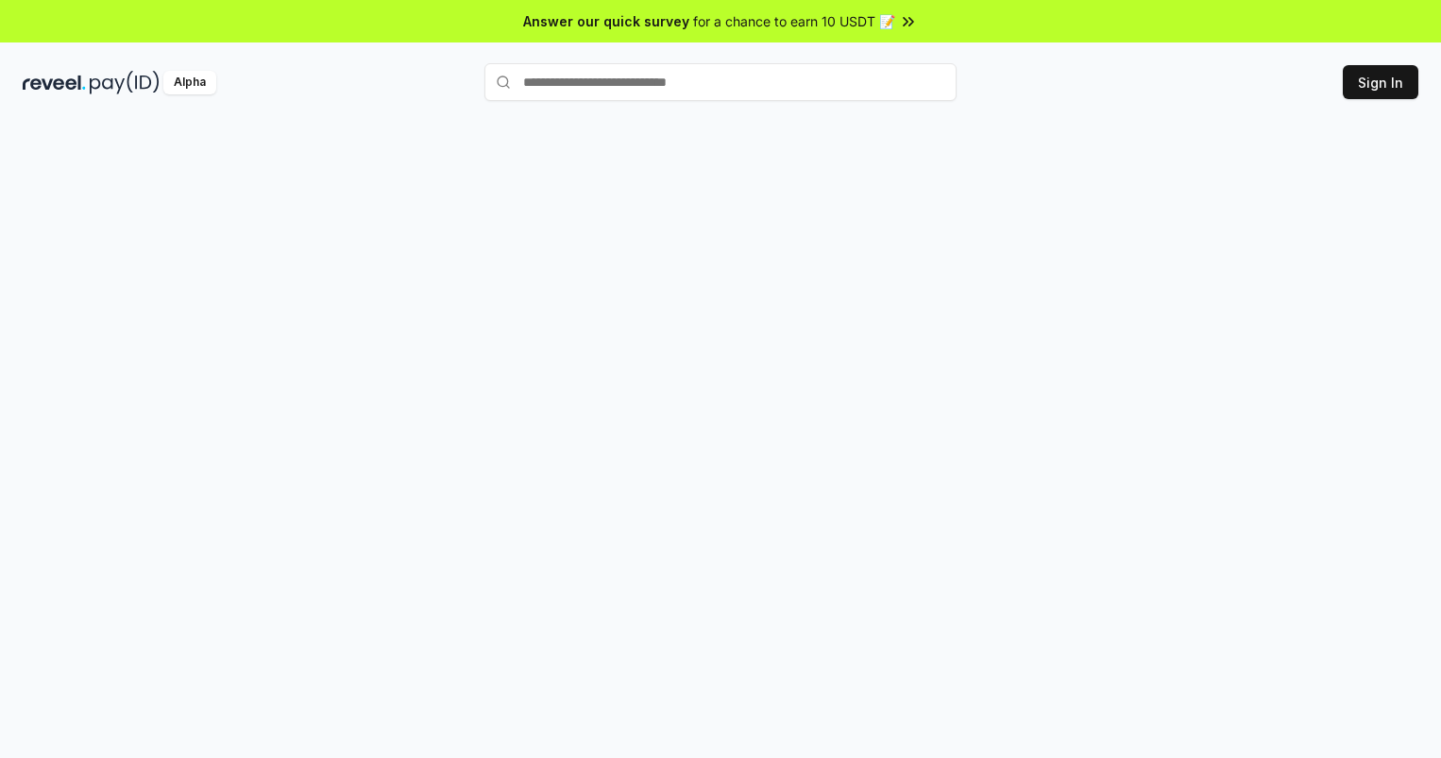  What do you see at coordinates (190, 82) in the screenshot?
I see `div: Alpha` at bounding box center [190, 82].